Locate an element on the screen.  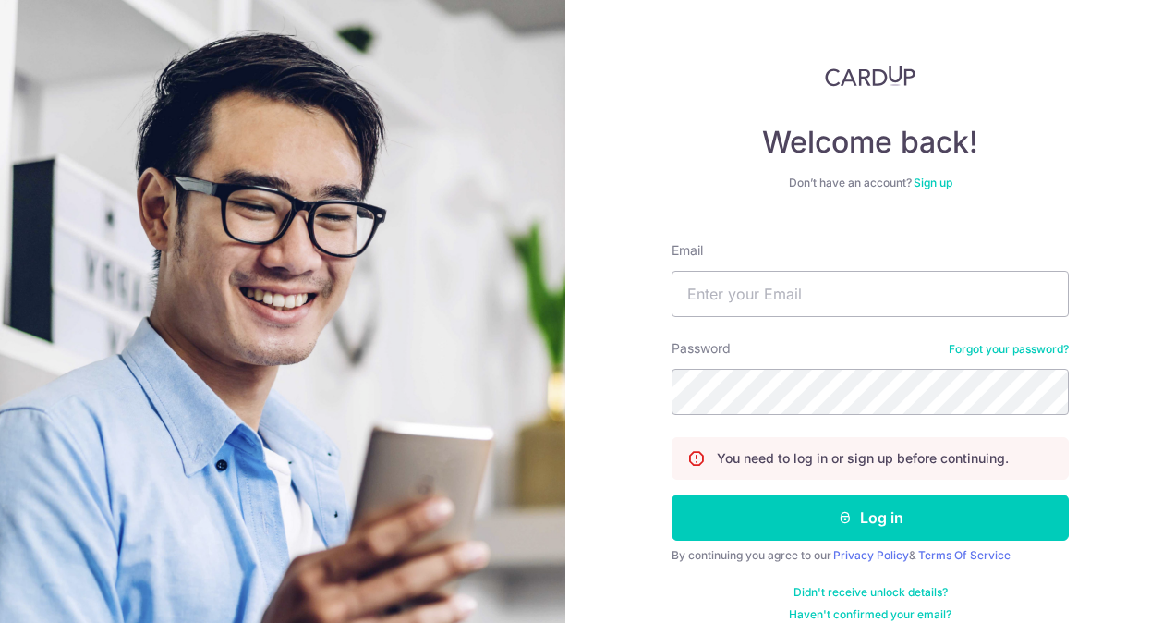
img: CardUp Logo is located at coordinates (870, 76).